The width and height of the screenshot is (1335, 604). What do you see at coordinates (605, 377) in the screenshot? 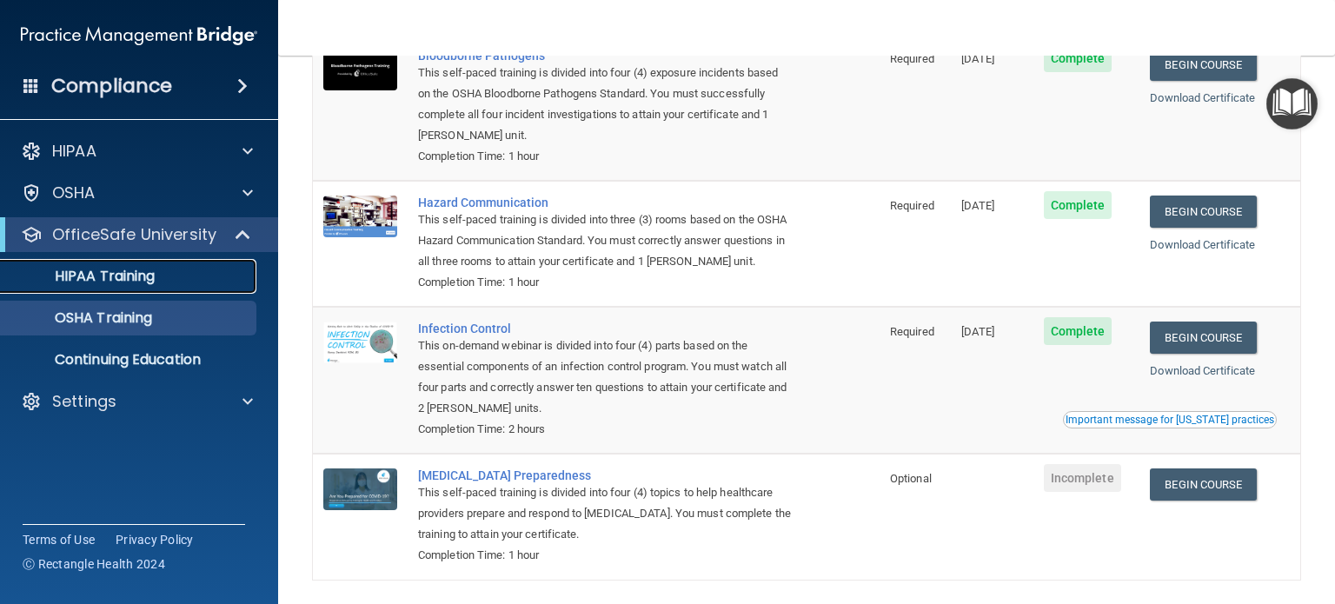
I see `div: This on-demand webinar is divided into four (4) parts based on the essential components of an inf...` at bounding box center [605, 377].